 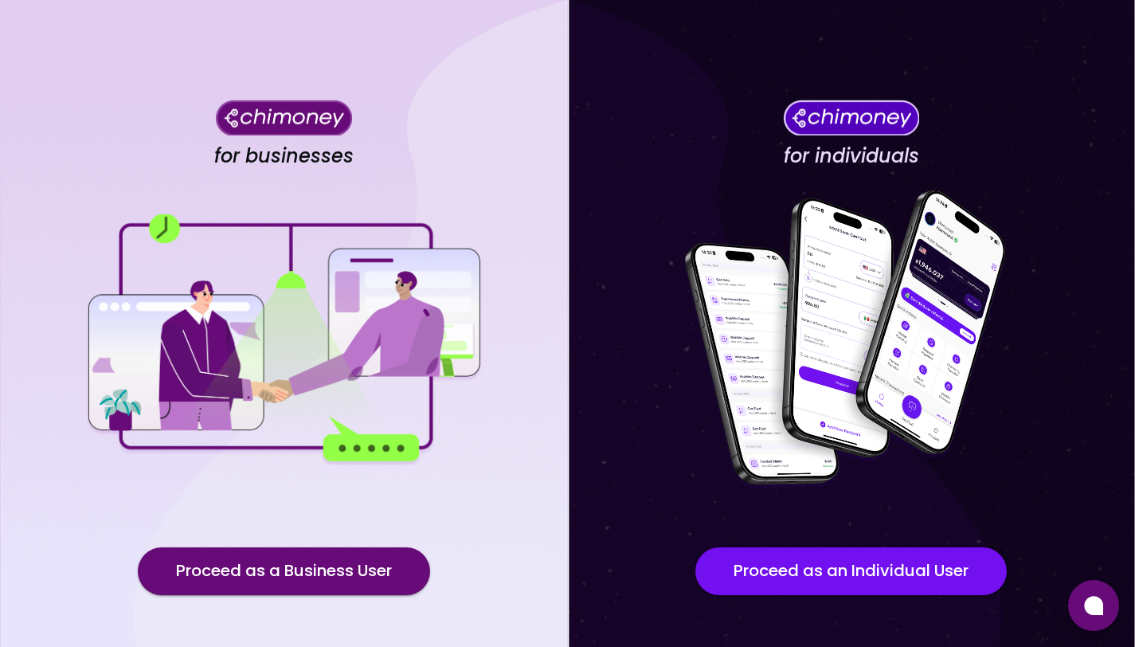 I want to click on img: Chimoney for businesses, so click(x=284, y=117).